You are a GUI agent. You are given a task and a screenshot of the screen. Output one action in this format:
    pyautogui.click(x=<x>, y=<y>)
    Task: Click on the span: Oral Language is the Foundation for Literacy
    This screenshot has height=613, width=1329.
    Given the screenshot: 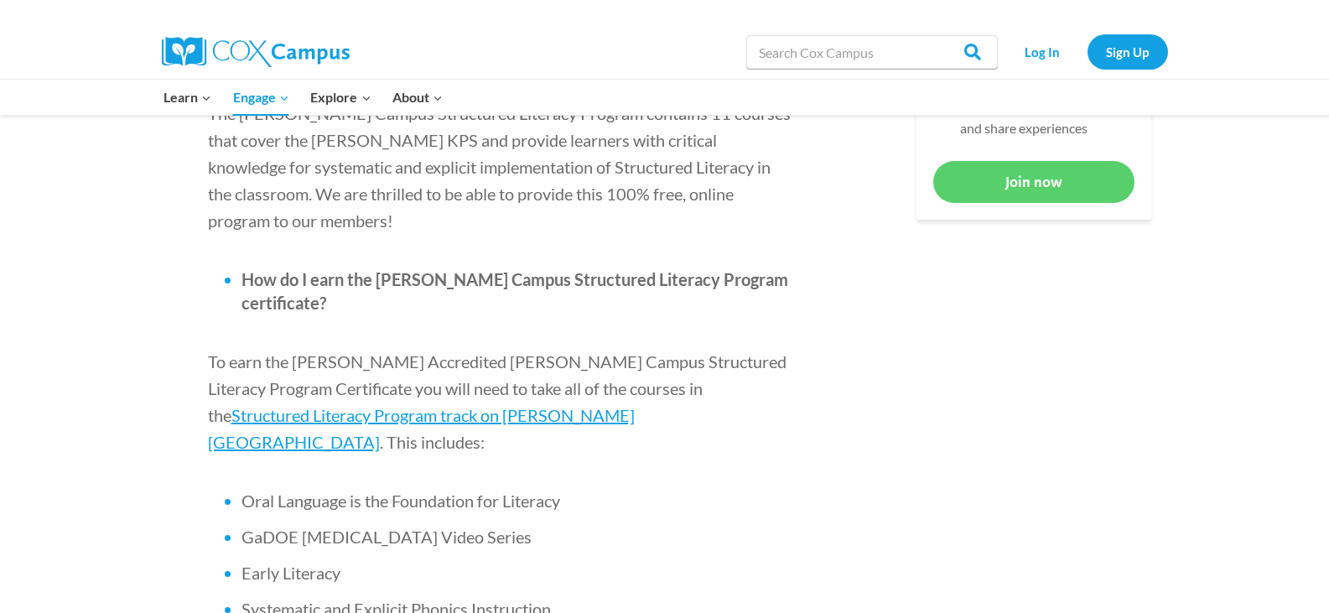 What is the action you would take?
    pyautogui.click(x=401, y=500)
    